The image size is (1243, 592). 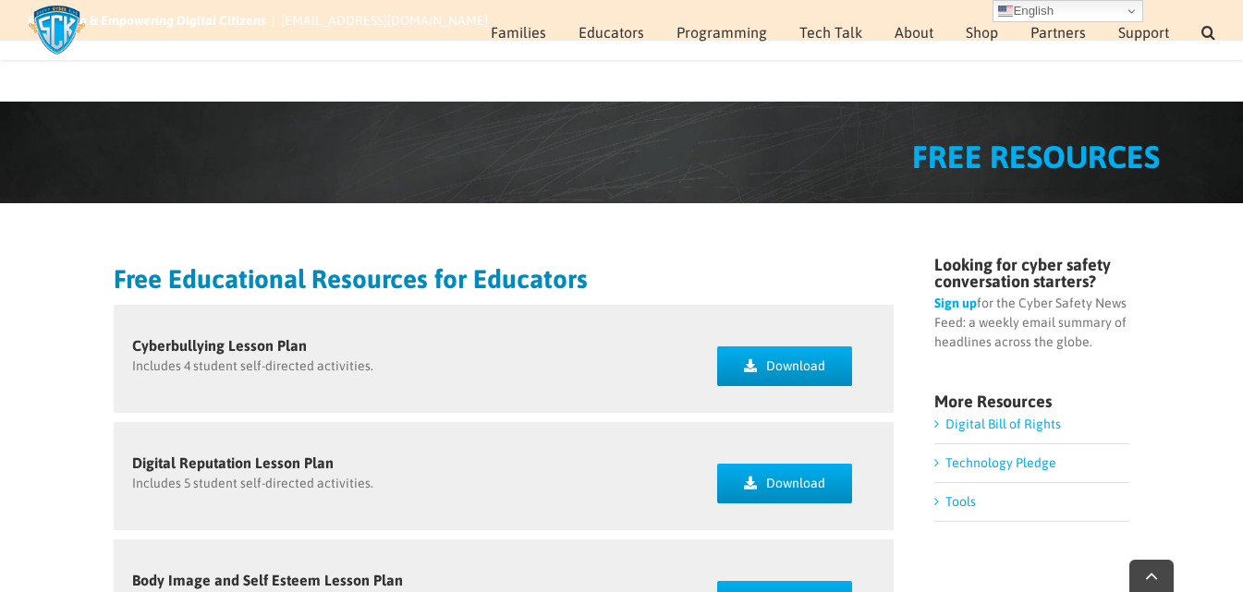 I want to click on a: Digital Bill of Rights, so click(x=1003, y=424).